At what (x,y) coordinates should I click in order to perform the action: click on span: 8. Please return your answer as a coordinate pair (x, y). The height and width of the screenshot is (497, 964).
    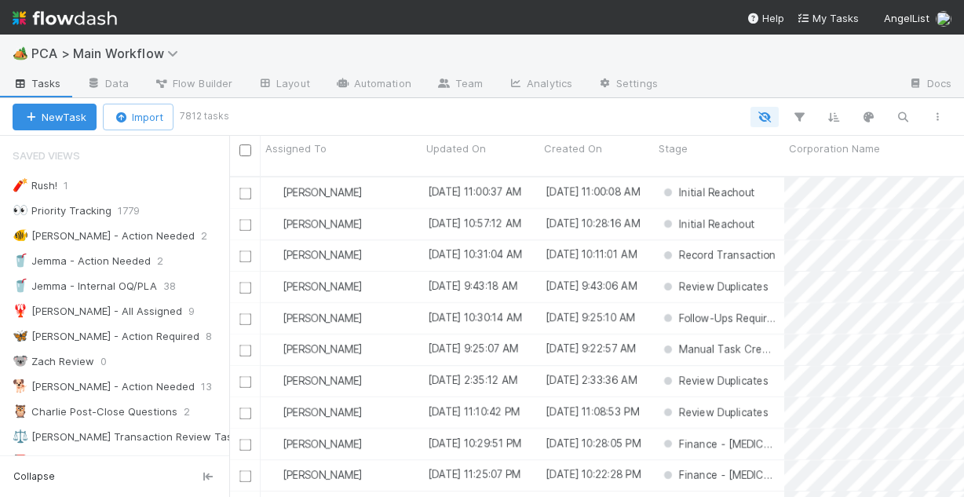
    Looking at the image, I should click on (217, 336).